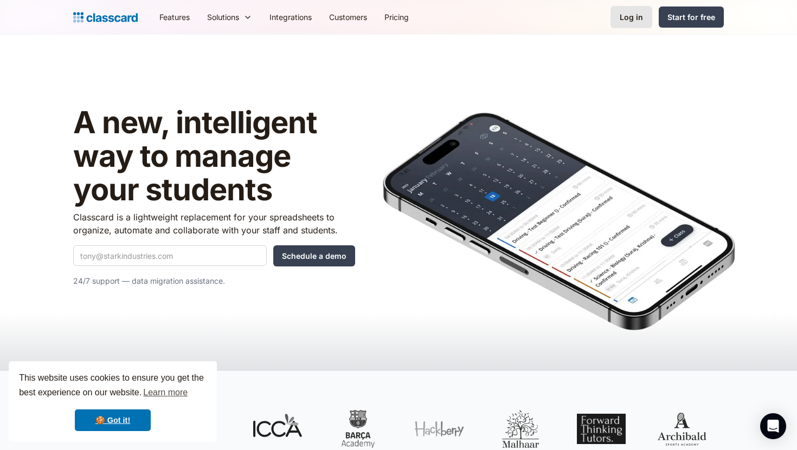 This screenshot has height=450, width=797. Describe the element at coordinates (105, 17) in the screenshot. I see `a: Logo` at that location.